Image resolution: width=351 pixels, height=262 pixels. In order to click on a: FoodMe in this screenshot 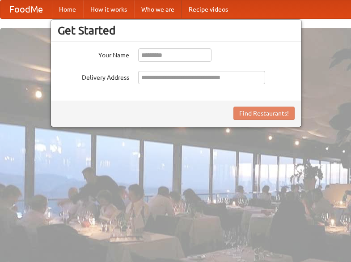, I will do `click(26, 9)`.